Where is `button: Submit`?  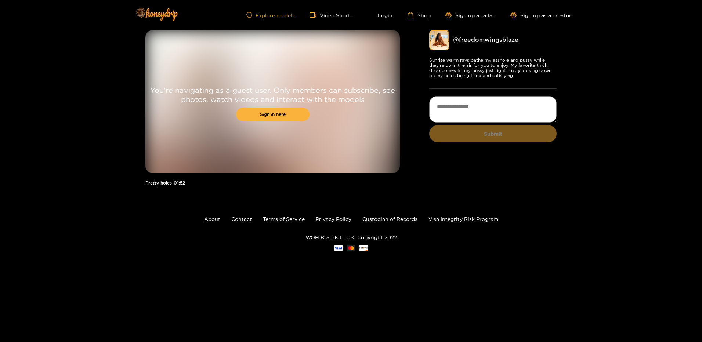 button: Submit is located at coordinates (493, 134).